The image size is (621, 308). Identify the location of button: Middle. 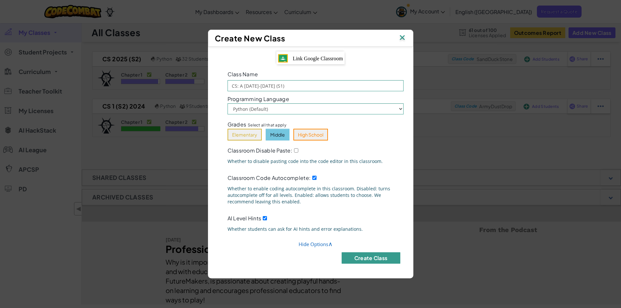
(278, 135).